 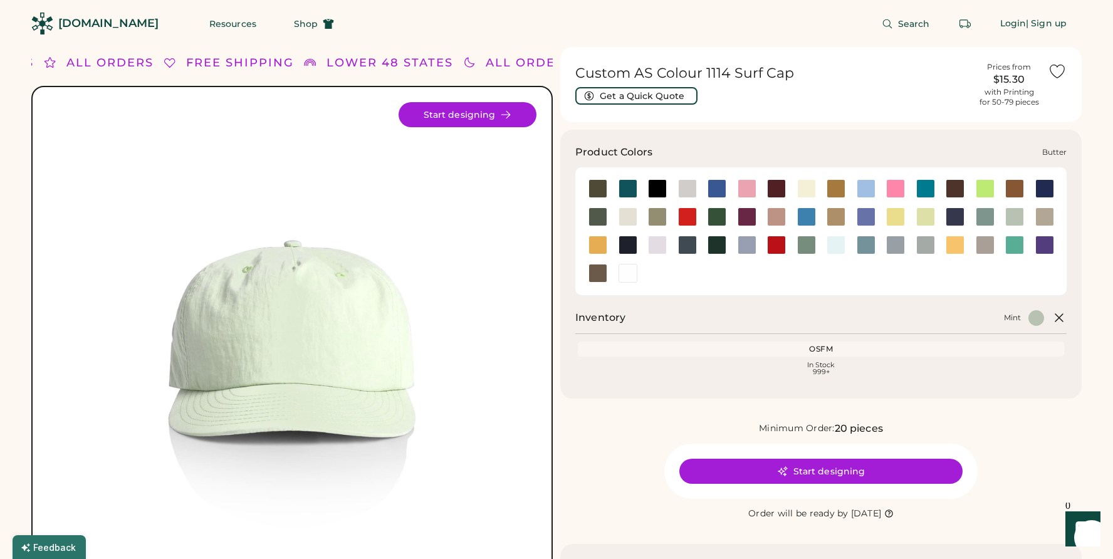 I want to click on button: Resources, so click(x=233, y=24).